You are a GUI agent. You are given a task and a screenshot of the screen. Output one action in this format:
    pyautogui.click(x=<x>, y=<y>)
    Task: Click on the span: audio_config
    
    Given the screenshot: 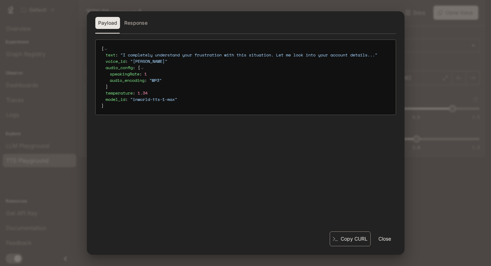 What is the action you would take?
    pyautogui.click(x=119, y=67)
    